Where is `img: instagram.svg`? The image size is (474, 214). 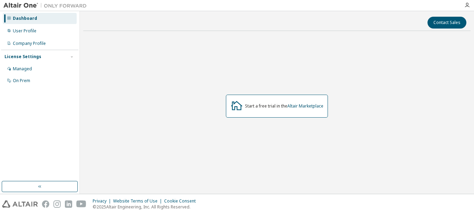
img: instagram.svg is located at coordinates (57, 204).